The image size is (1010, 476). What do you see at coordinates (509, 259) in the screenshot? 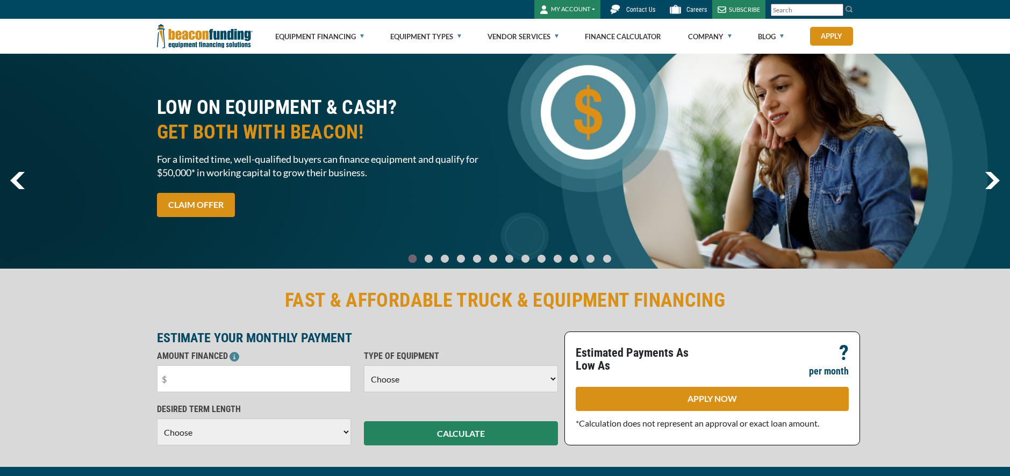
I see `a: Go To Slide 6` at bounding box center [509, 259].